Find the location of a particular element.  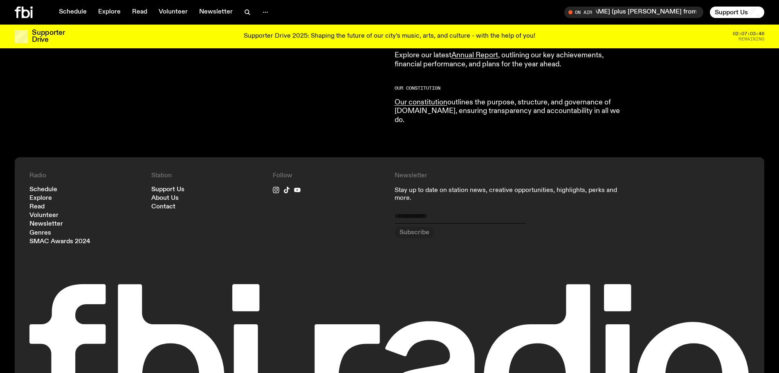

p: Supporter Drive 2025: Shaping the future of our city’s music, arts, and culture - with the help o... is located at coordinates (389, 36).